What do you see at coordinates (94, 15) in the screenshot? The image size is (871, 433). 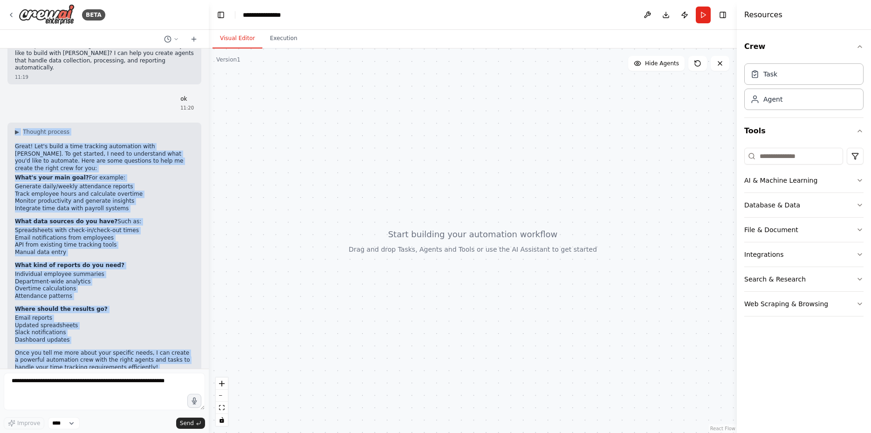 I see `div: BETA` at bounding box center [94, 15].